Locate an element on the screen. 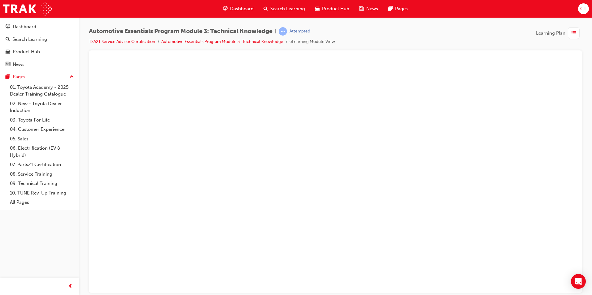 The height and width of the screenshot is (295, 592). a: All Pages is located at coordinates (42, 202).